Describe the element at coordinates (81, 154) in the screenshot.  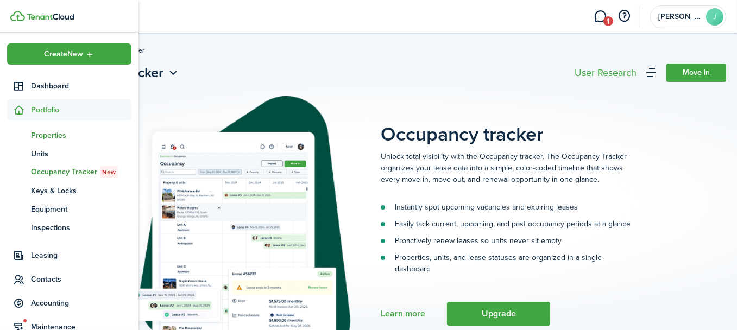
I see `span: Units` at that location.